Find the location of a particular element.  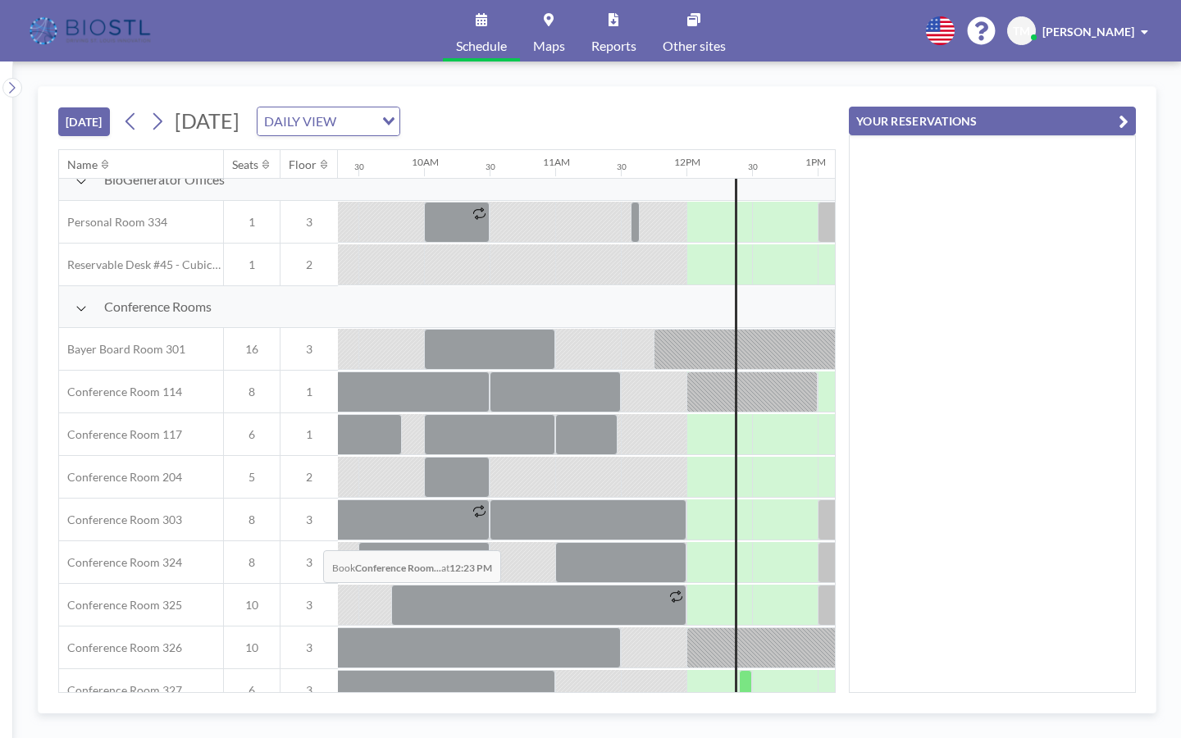

div: Floor is located at coordinates (303, 165).